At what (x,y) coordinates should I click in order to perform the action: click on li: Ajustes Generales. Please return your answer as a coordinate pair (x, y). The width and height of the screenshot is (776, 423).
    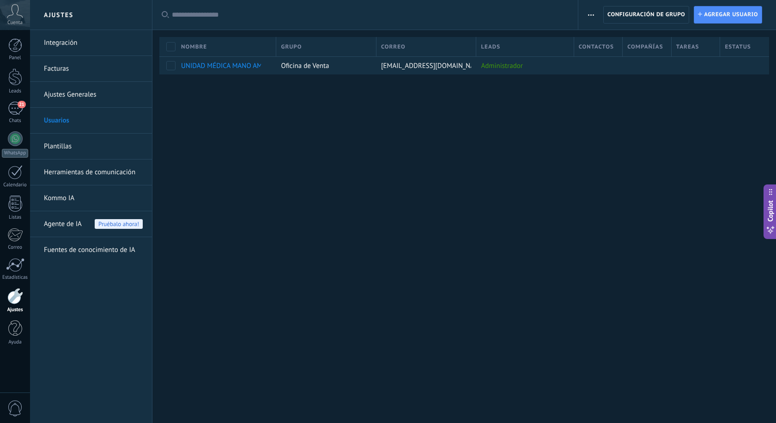
    Looking at the image, I should click on (91, 95).